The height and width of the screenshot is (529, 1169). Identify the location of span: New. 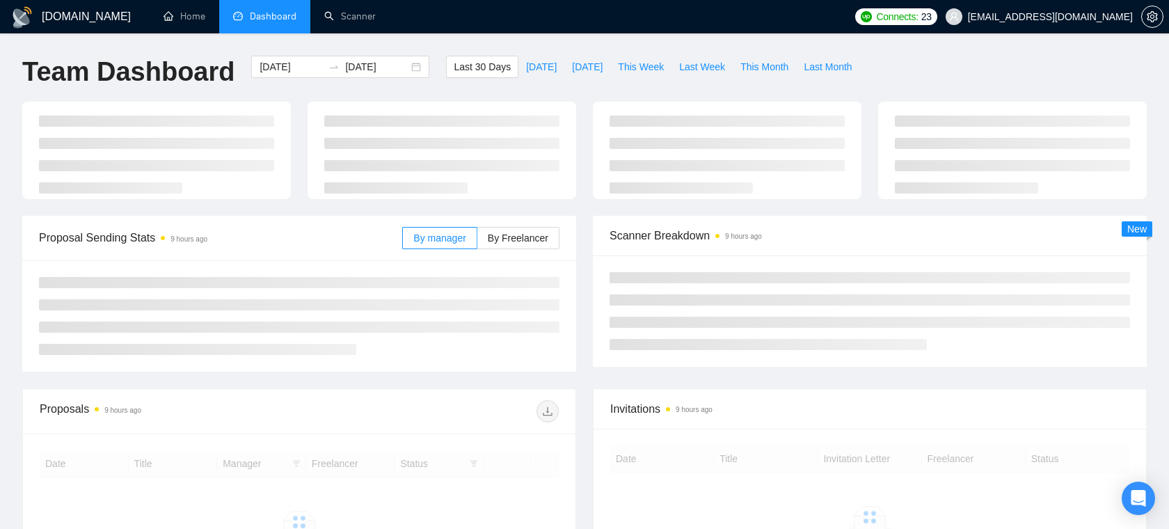
(1137, 229).